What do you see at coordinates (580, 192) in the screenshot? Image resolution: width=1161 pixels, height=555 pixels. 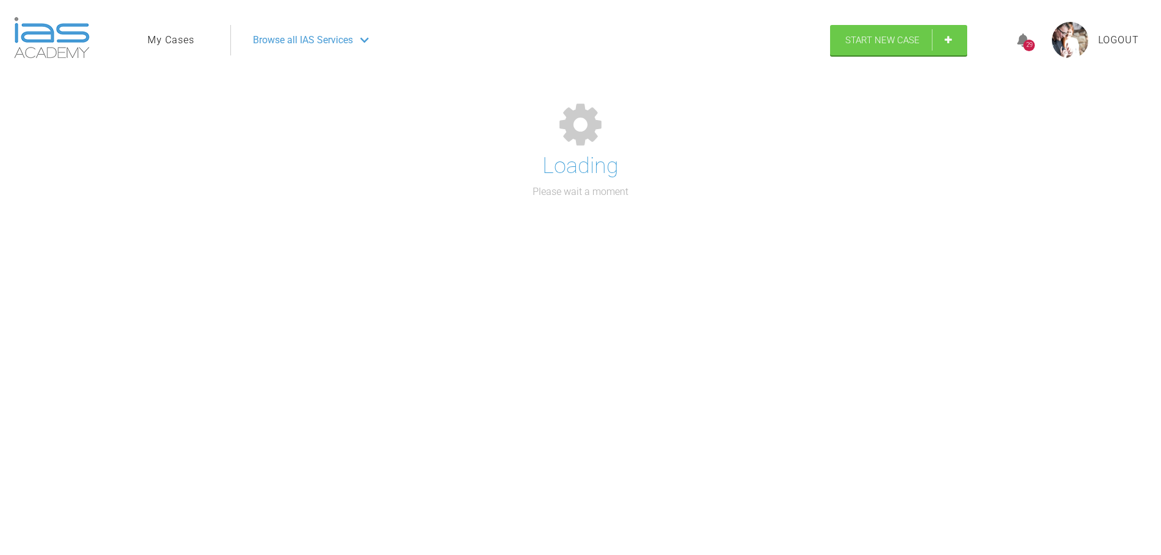 I see `p: Please wait a moment` at bounding box center [580, 192].